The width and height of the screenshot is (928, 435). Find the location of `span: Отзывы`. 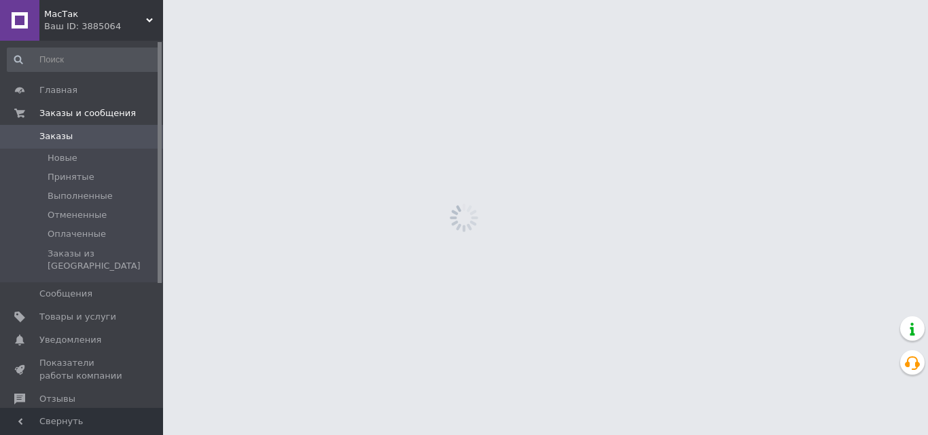

span: Отзывы is located at coordinates (57, 399).